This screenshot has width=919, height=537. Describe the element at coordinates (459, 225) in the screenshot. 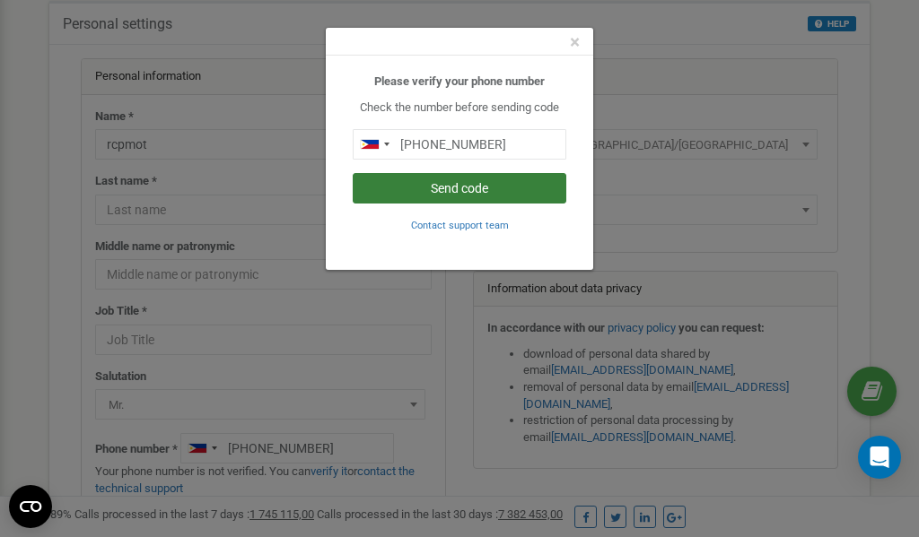

I see `small: Contact support team` at that location.